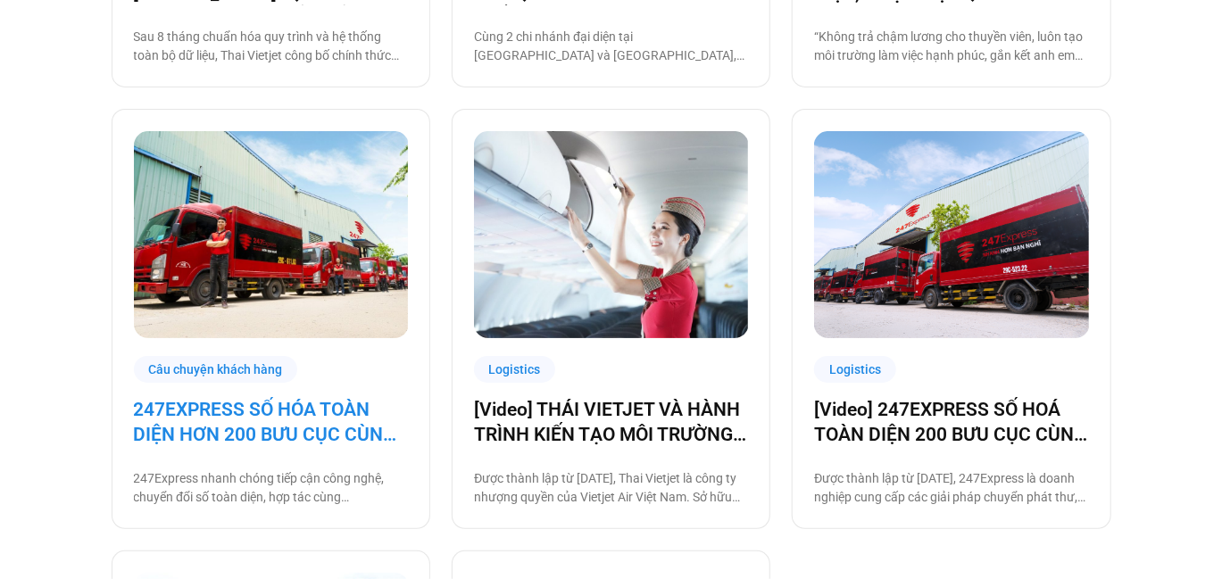  I want to click on p: “Không trả chậm lương cho thuyền viên, luôn tạo môi trường làm việc hạnh phúc, gắn kết anh em tàu..., so click(951, 46).